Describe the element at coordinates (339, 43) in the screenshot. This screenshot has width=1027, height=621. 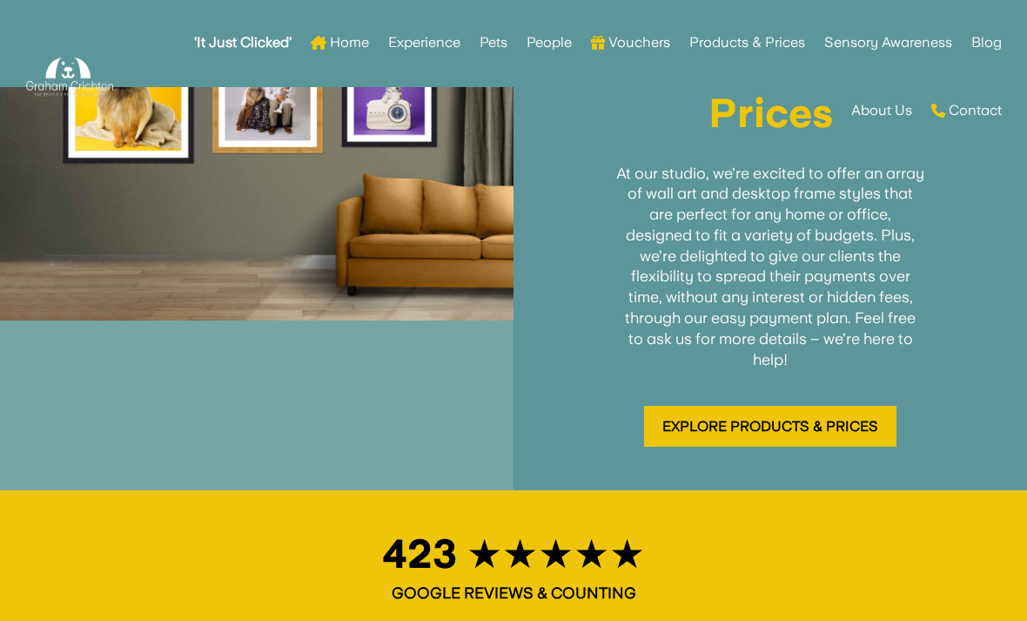
I see `a: Home` at that location.